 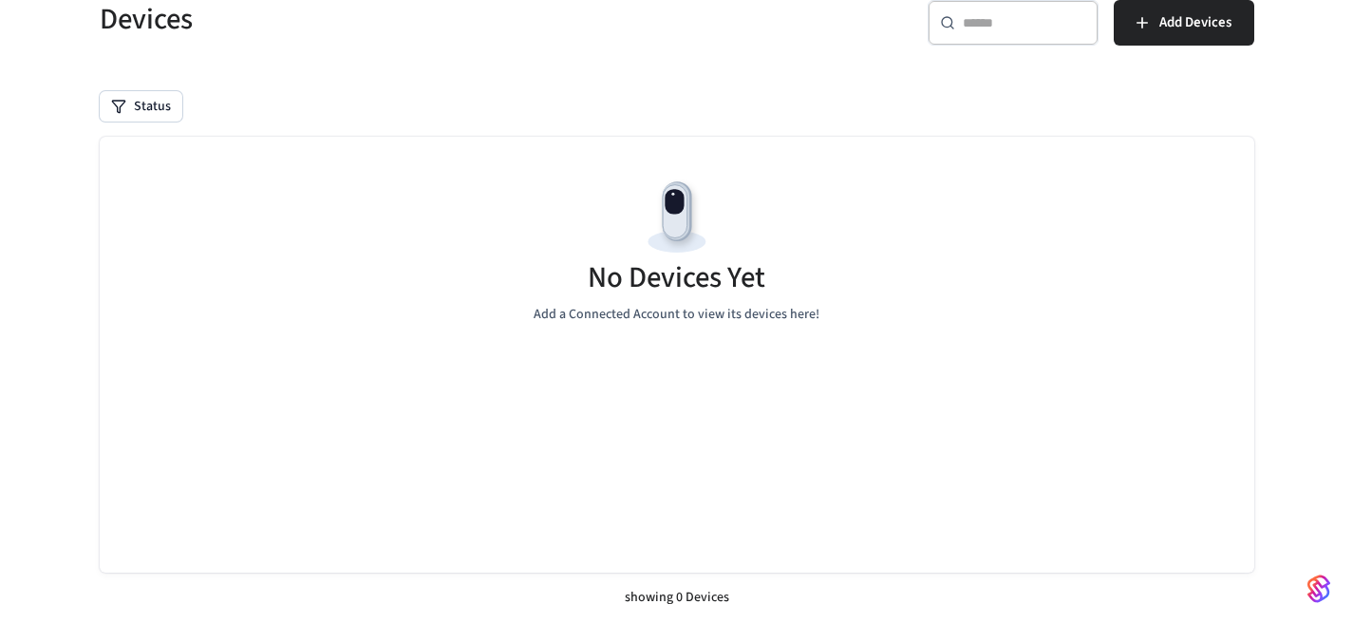 What do you see at coordinates (677, 597) in the screenshot?
I see `div: showing 0 Devices` at bounding box center [677, 597].